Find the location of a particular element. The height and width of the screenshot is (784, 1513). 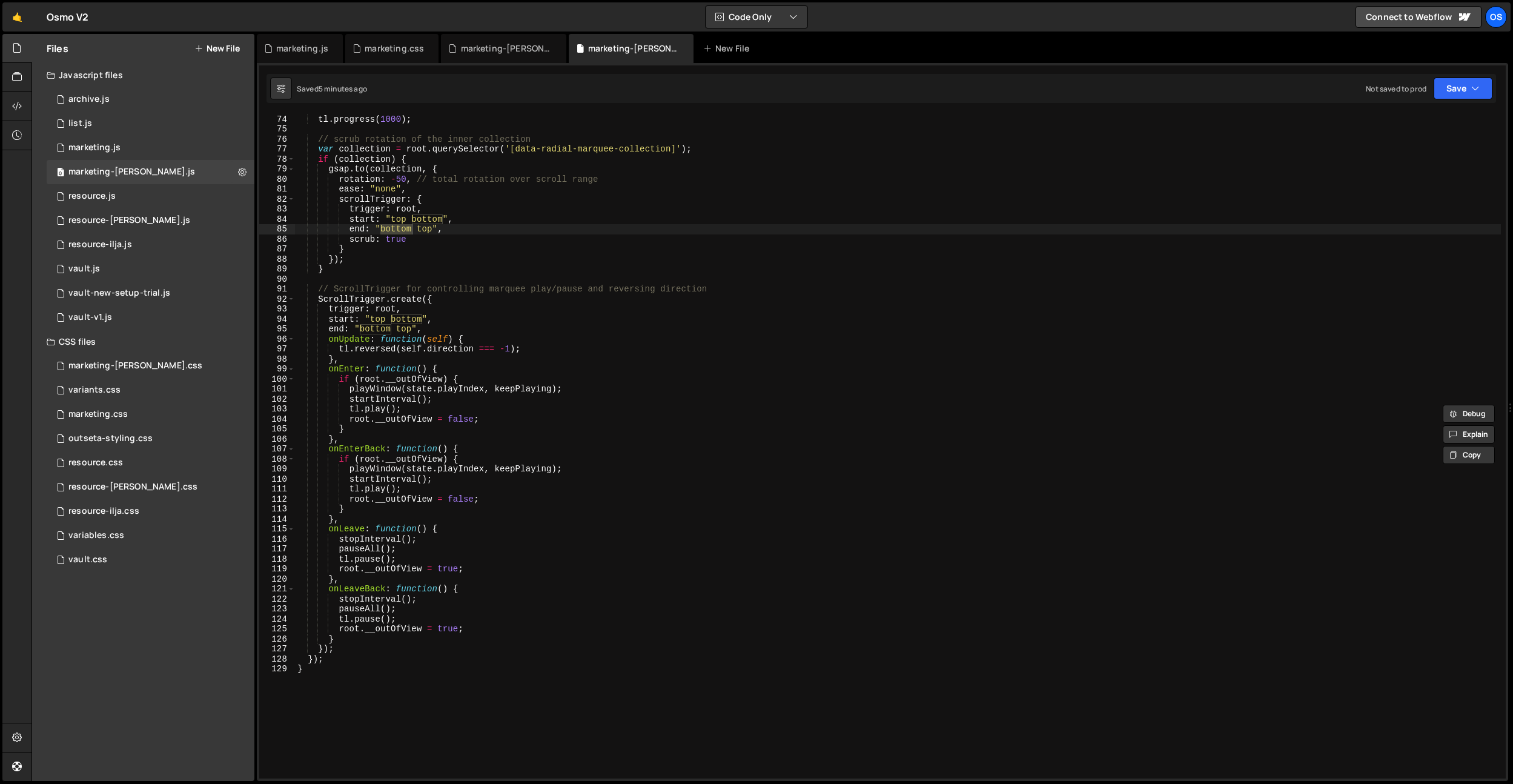

div: 127 is located at coordinates (277, 649).